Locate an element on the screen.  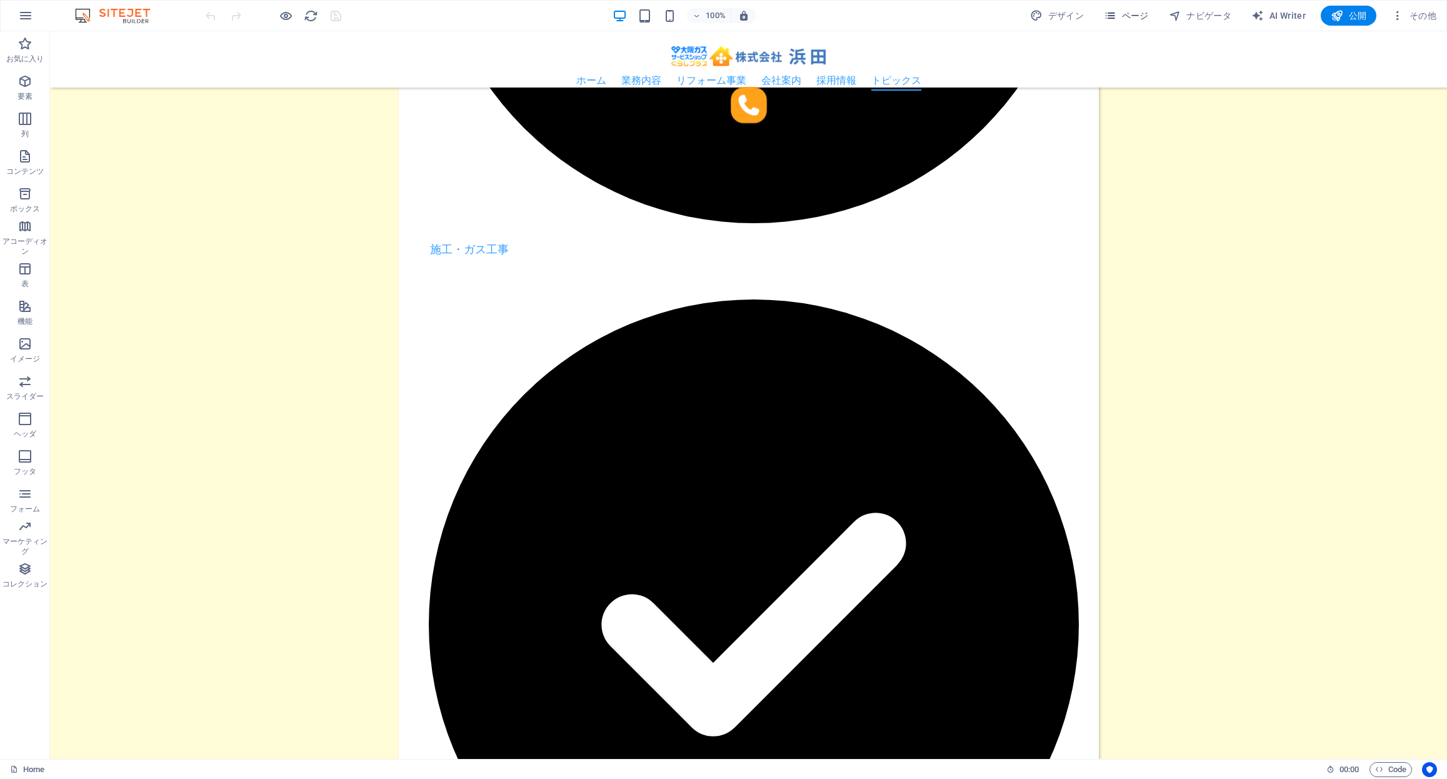
p: ボックス is located at coordinates (25, 209).